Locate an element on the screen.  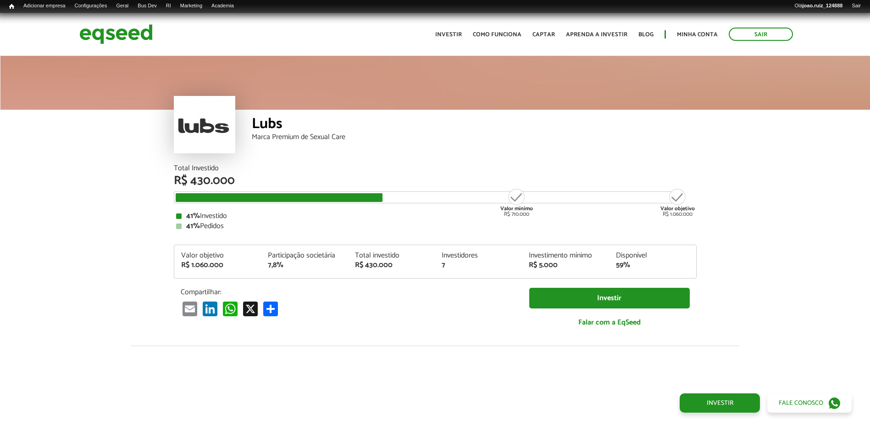
a: Compartilhar is located at coordinates (271, 308).